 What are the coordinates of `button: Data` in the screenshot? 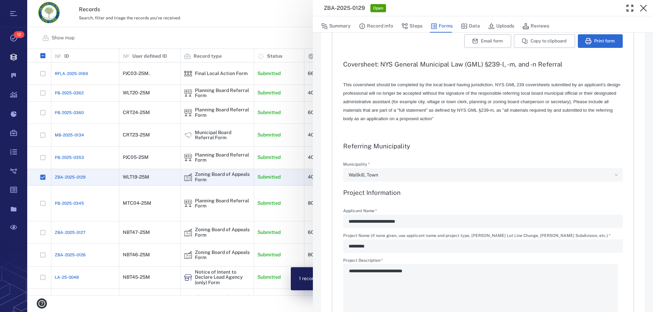 It's located at (470, 26).